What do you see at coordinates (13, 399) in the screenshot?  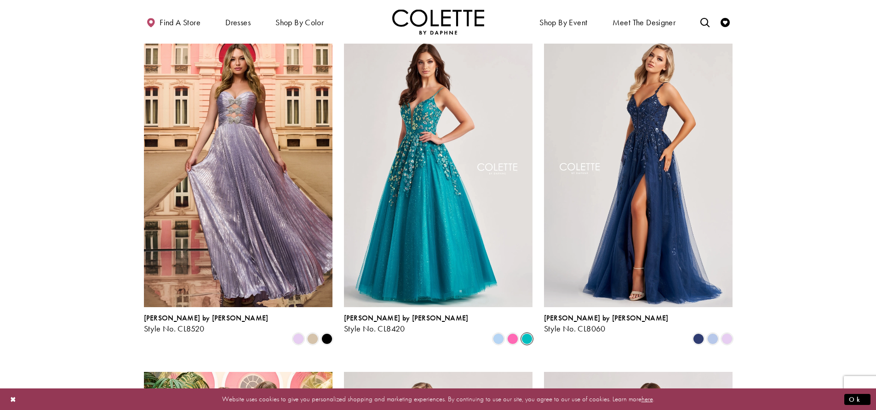 I see `button: Close Dialog` at bounding box center [13, 399].